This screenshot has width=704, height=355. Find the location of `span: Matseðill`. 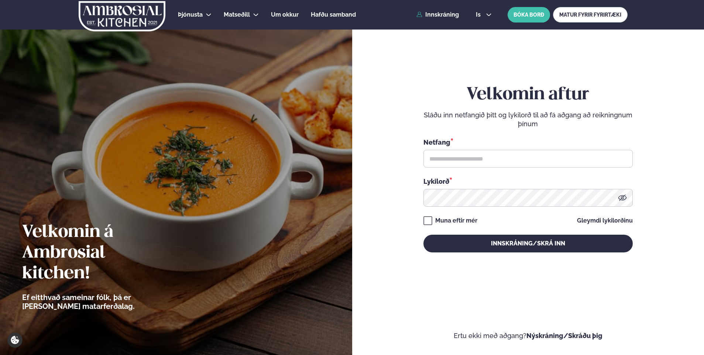

span: Matseðill is located at coordinates (237, 14).